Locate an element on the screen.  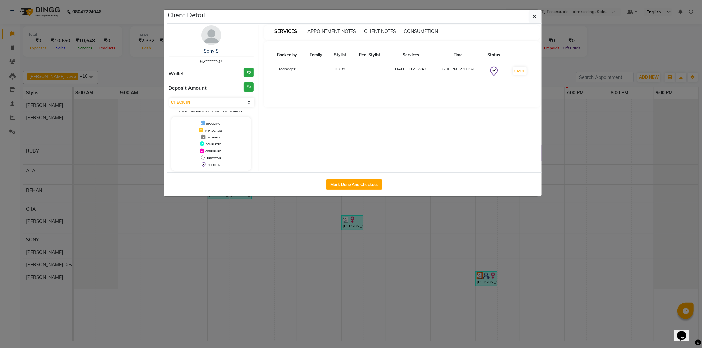
span: CONFIRMED is located at coordinates (213, 151).